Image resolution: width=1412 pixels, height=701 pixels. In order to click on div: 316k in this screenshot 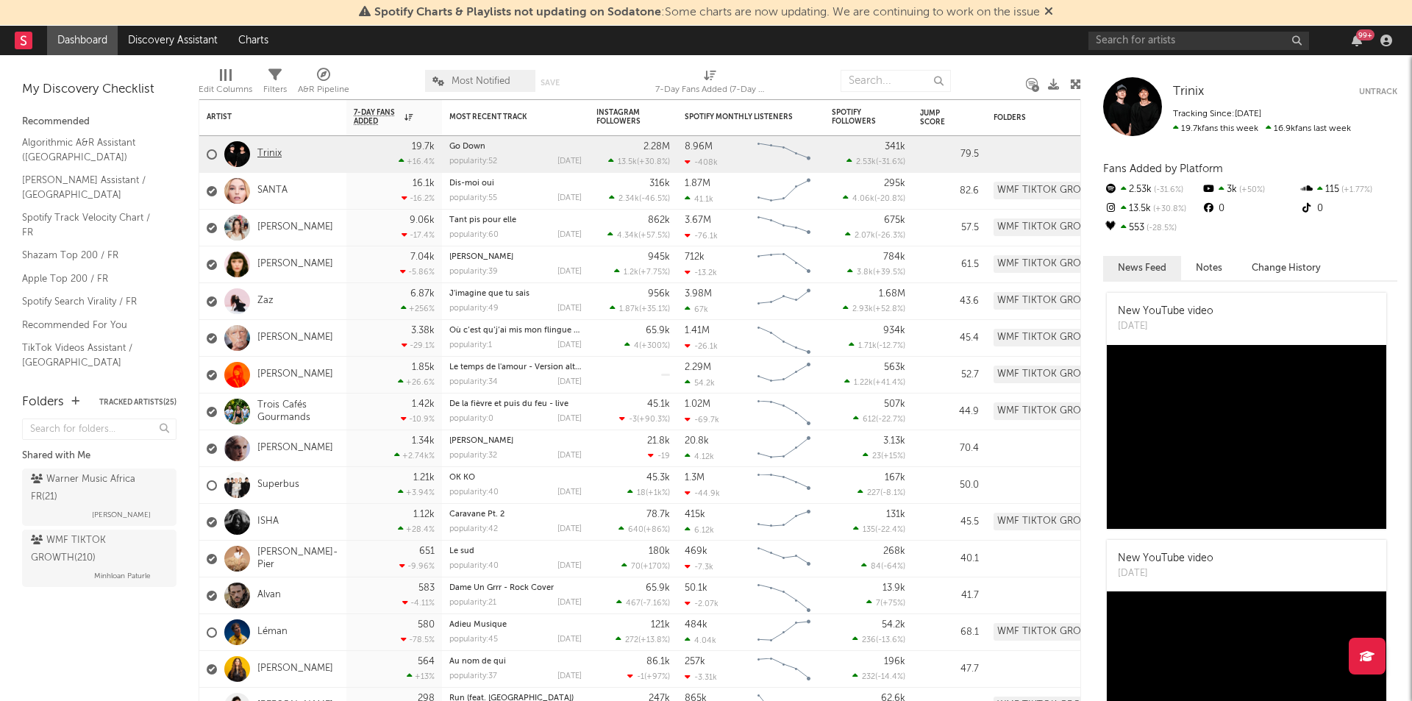, I will do `click(660, 183)`.